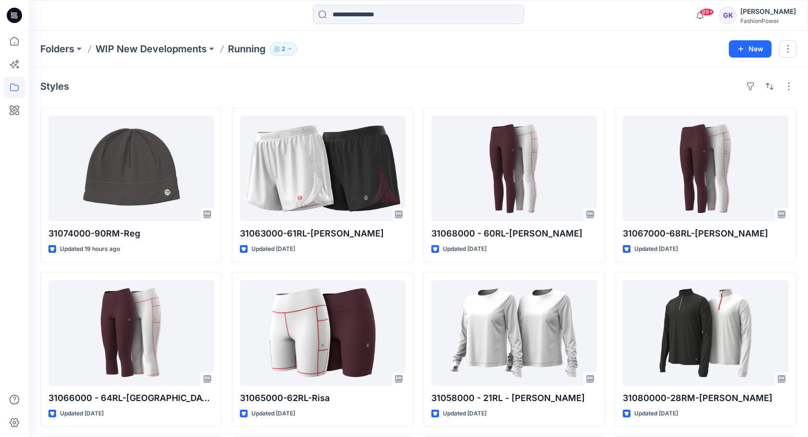  I want to click on p: Updated 19 hours ago, so click(90, 249).